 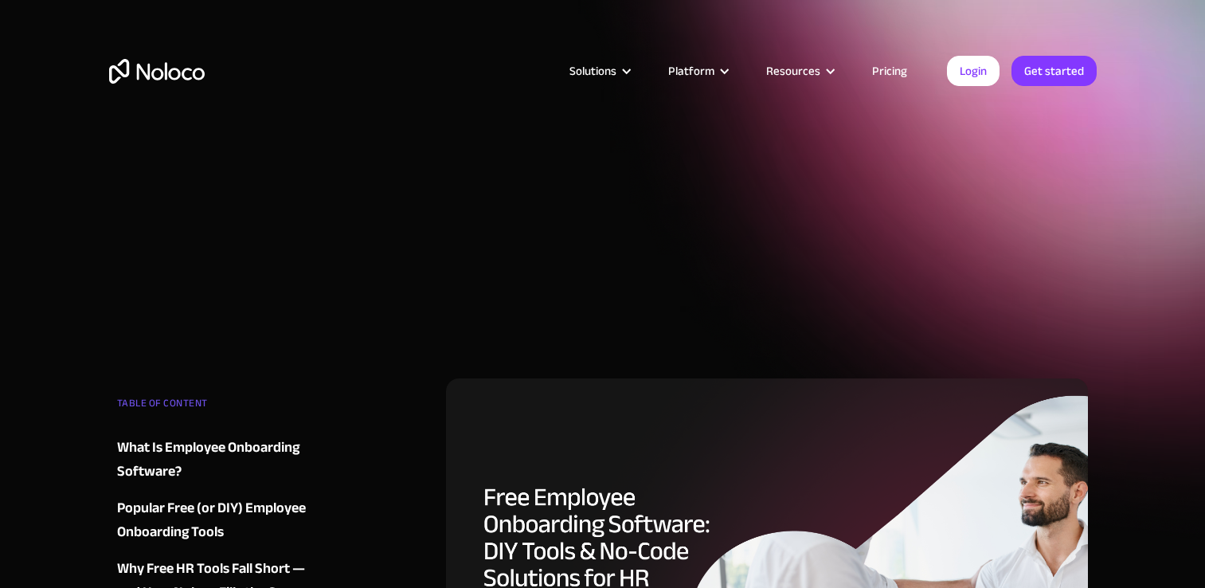 I want to click on a: home, so click(x=157, y=71).